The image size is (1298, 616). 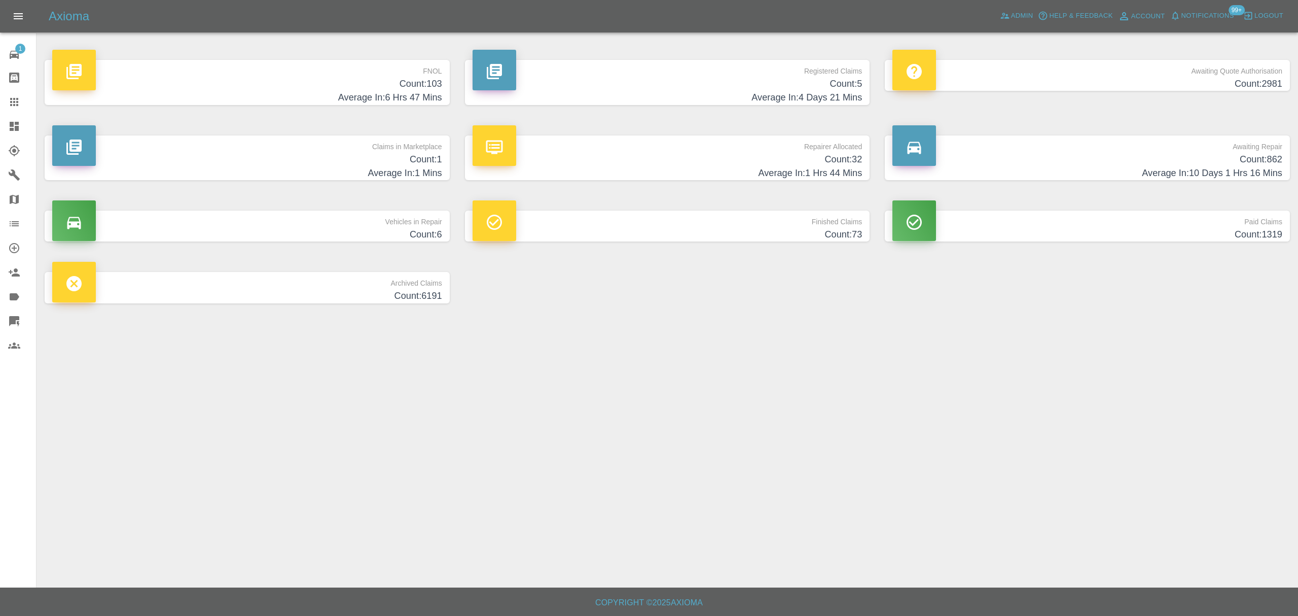 I want to click on p: Archived Claims, so click(x=247, y=280).